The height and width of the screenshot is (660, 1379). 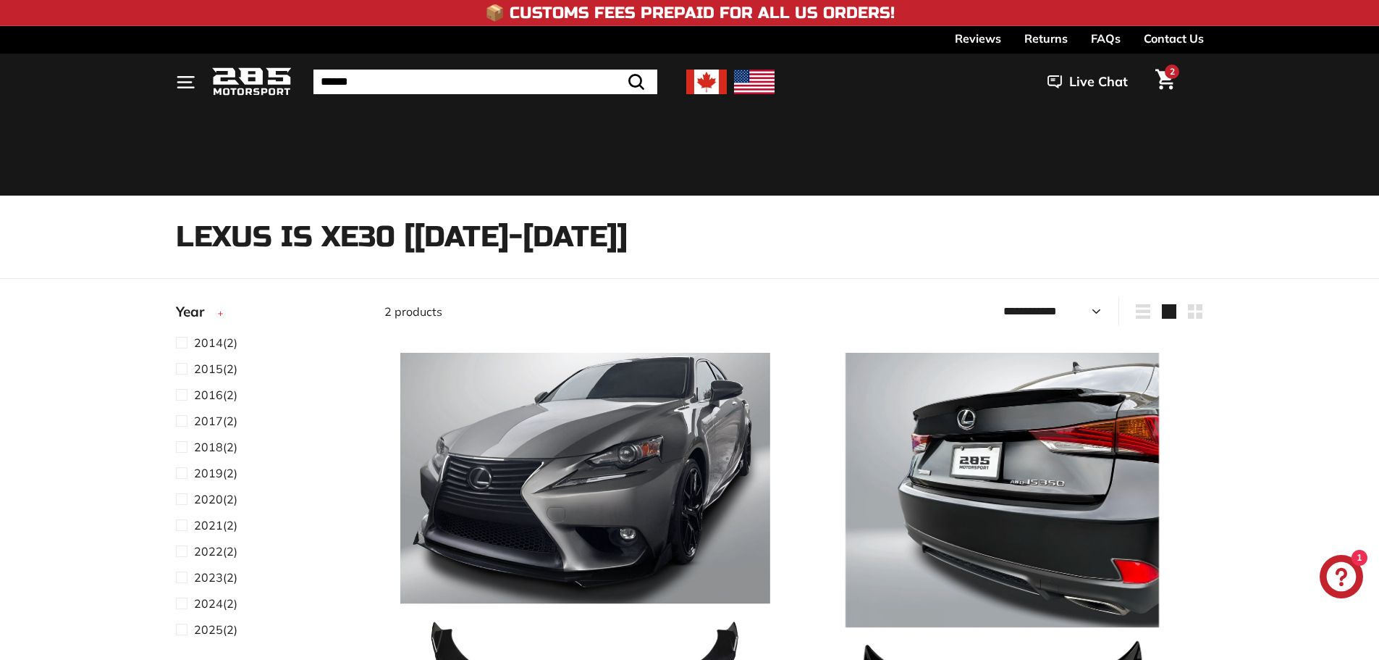 What do you see at coordinates (208, 525) in the screenshot?
I see `span: 2021` at bounding box center [208, 525].